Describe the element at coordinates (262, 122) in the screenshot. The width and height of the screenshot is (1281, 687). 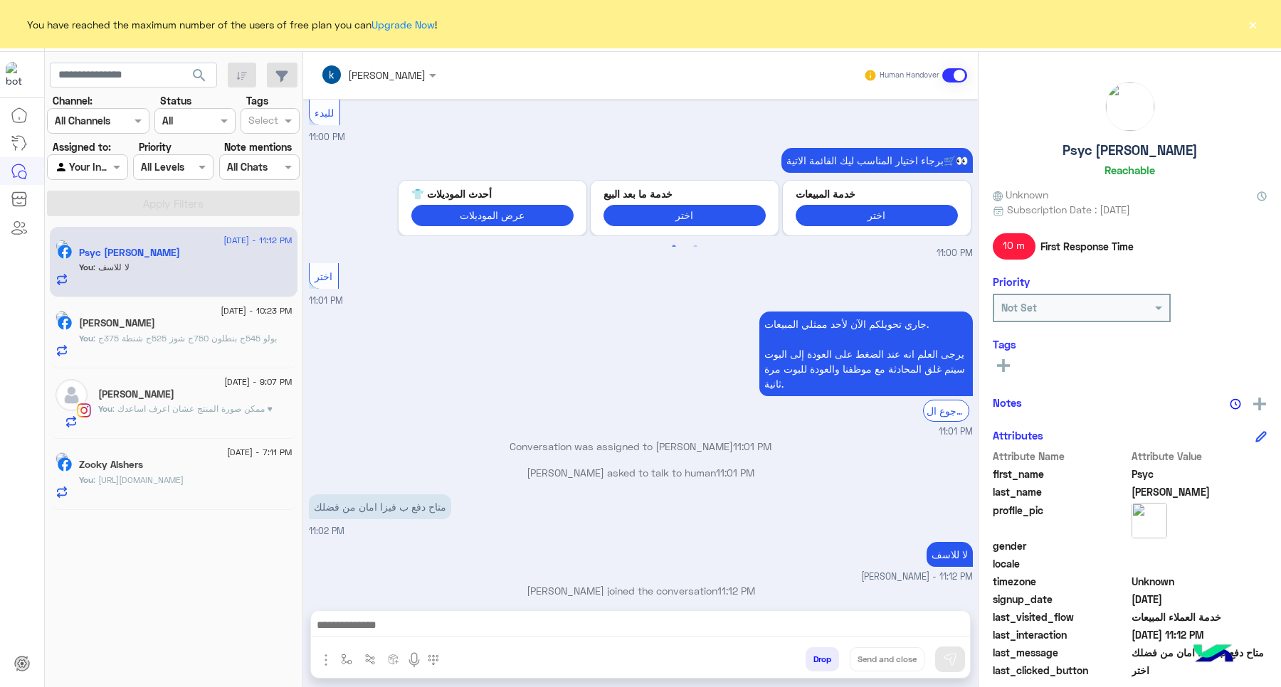
I see `div: Select` at that location.